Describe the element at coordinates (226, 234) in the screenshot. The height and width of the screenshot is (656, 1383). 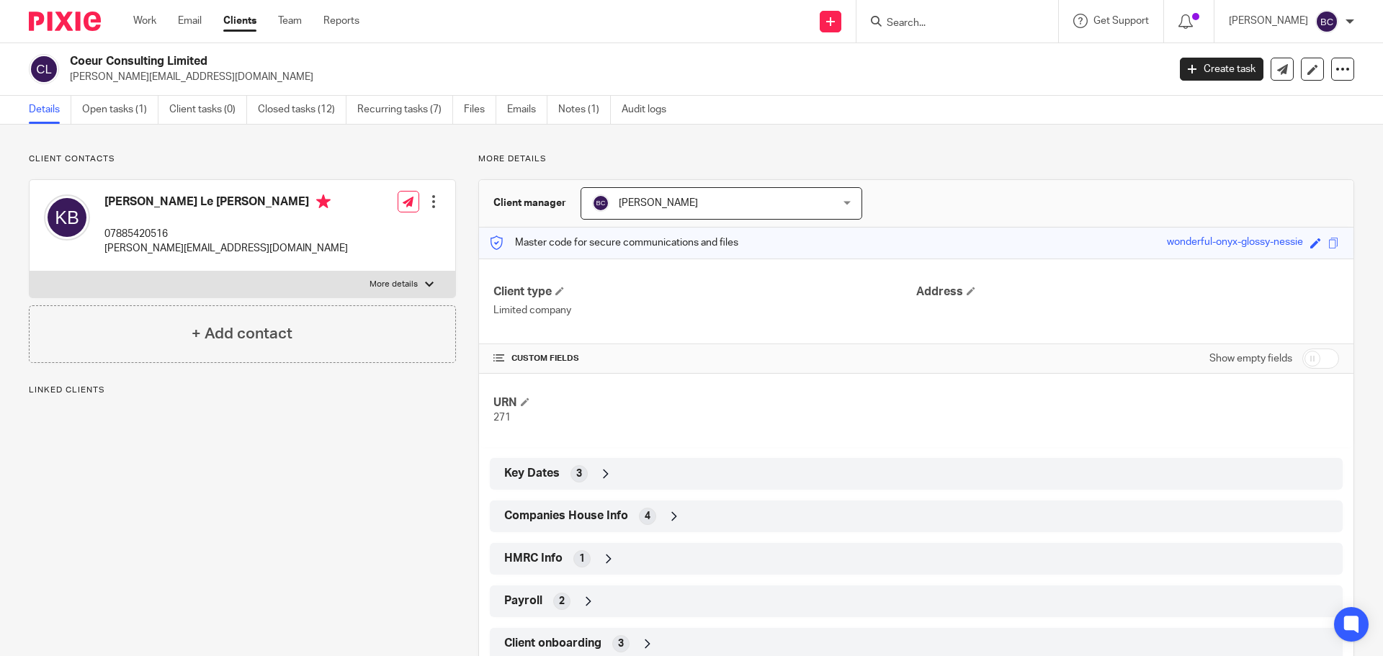
I see `p: 07885420516` at that location.